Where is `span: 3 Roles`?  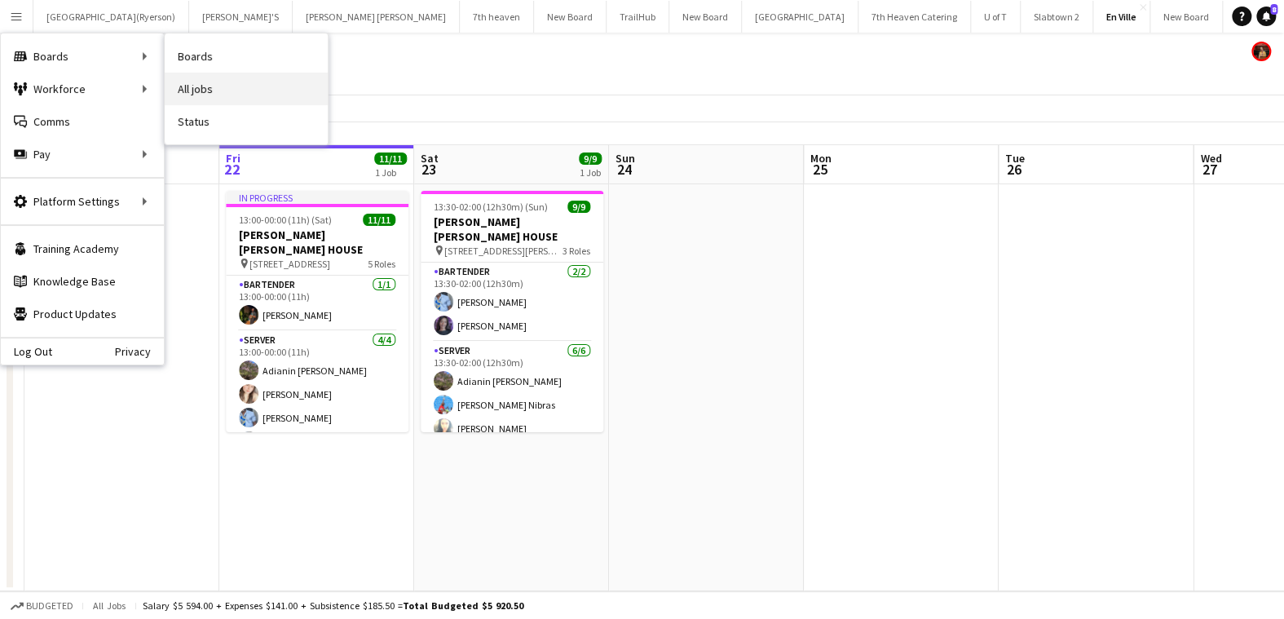
span: 3 Roles is located at coordinates (576, 250).